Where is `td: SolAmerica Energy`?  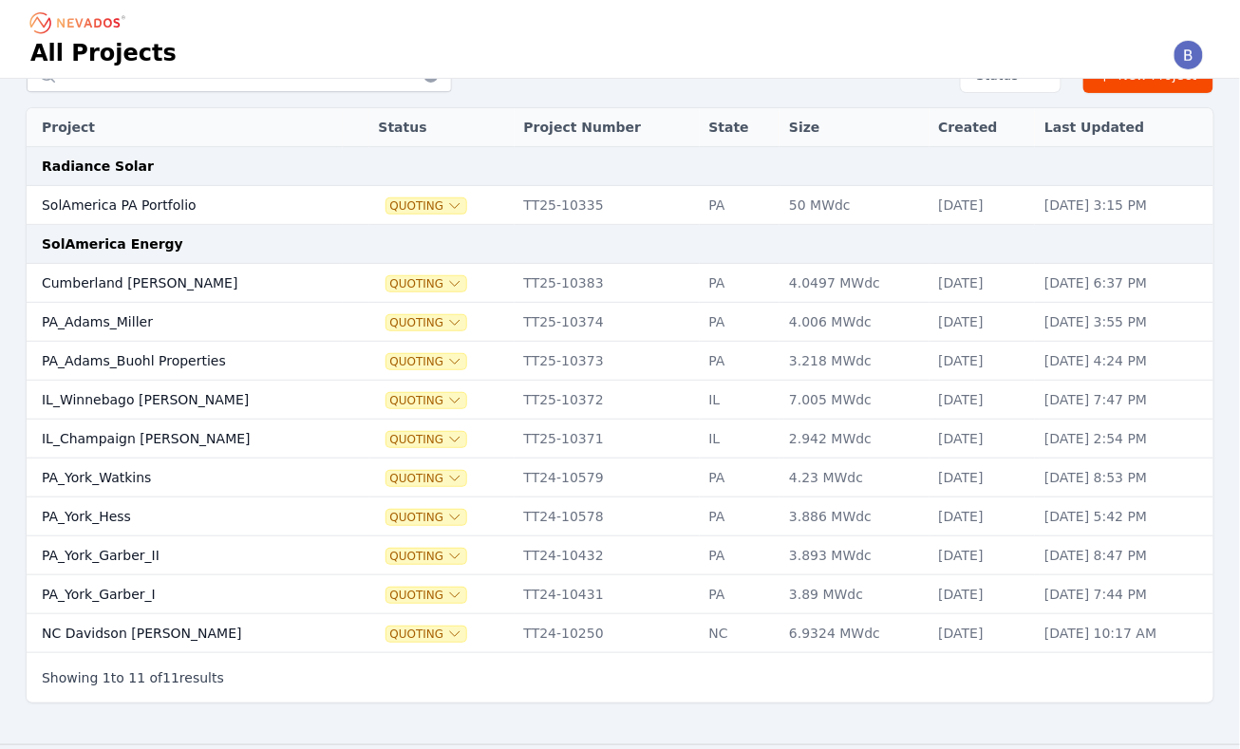
td: SolAmerica Energy is located at coordinates (620, 244).